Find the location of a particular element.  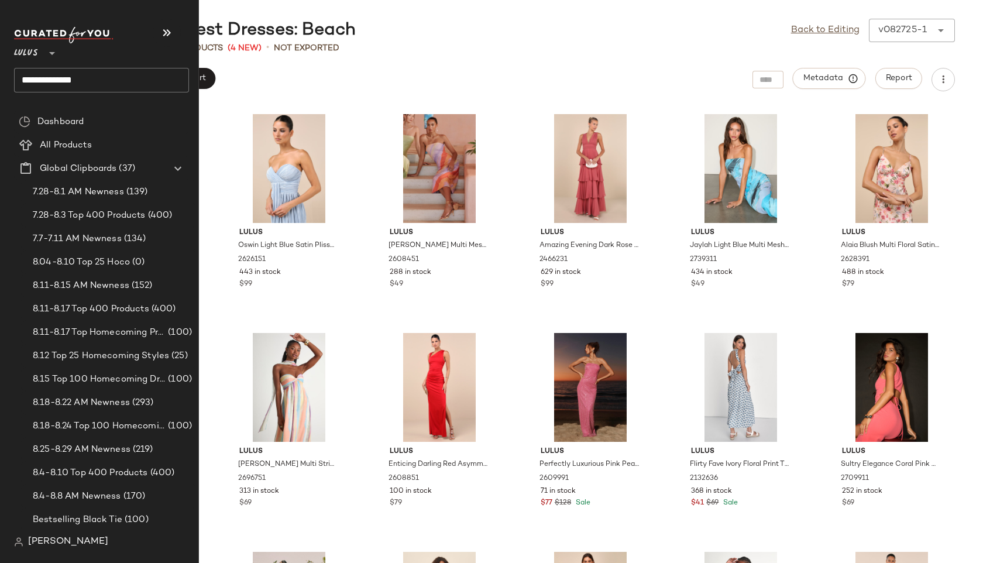

span: 488 in stock is located at coordinates (863, 273).